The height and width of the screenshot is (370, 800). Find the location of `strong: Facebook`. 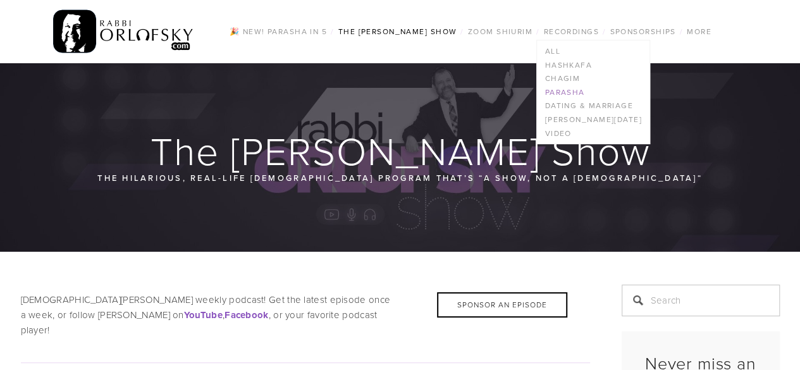

strong: Facebook is located at coordinates (246, 315).